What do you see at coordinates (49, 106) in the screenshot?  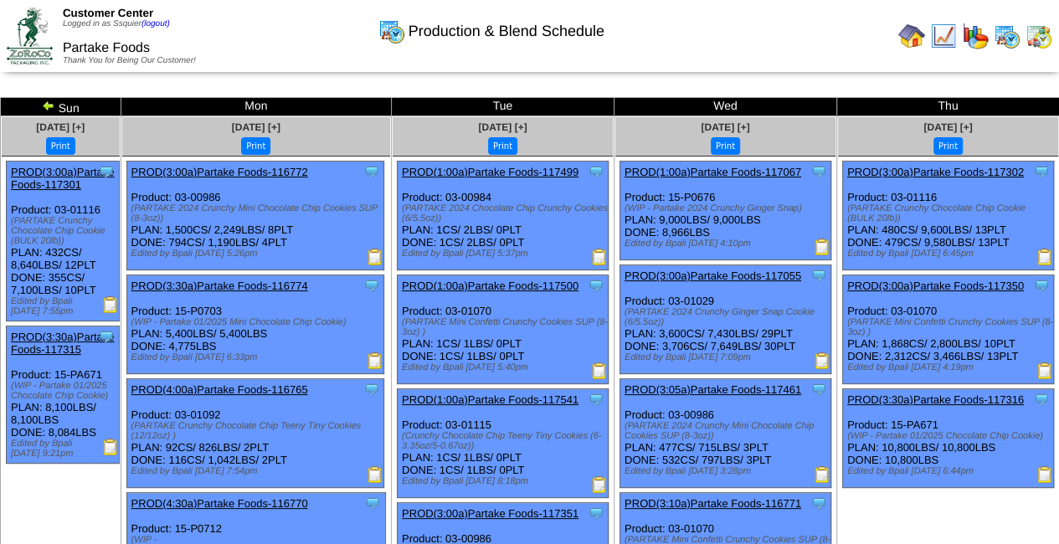 I see `img: arrowleft.gif` at bounding box center [49, 106].